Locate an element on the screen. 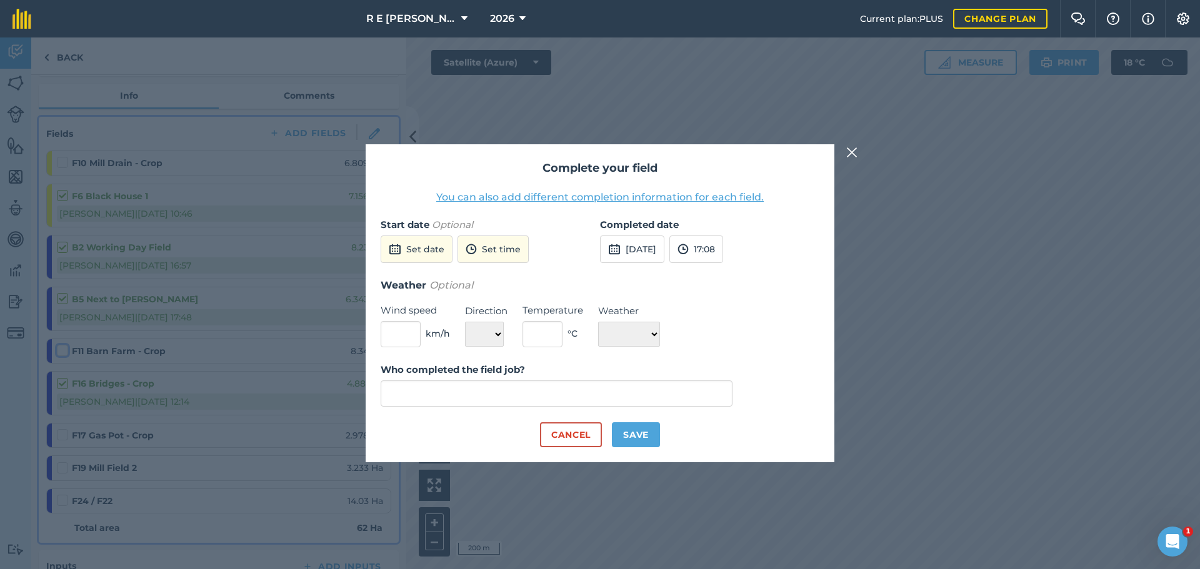 The image size is (1200, 569). img: svg+xml;base64,PHN2ZyB4bWxucz0iaHR0cDovL3d3dy53My5vcmcvMjAwMC9zdmciIHdpZHRoPSIxNyIgaGVpZ2h0PSIxNy... is located at coordinates (1148, 19).